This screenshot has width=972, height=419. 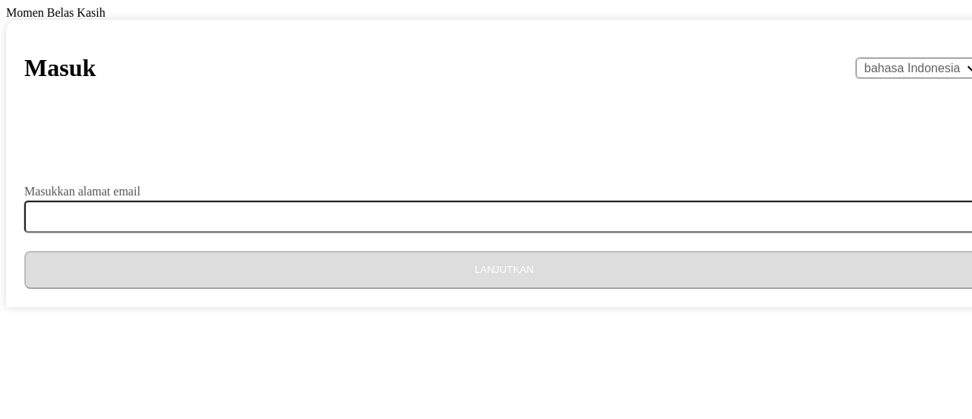 What do you see at coordinates (82, 191) in the screenshot?
I see `label: Masukkan alamat email` at bounding box center [82, 191].